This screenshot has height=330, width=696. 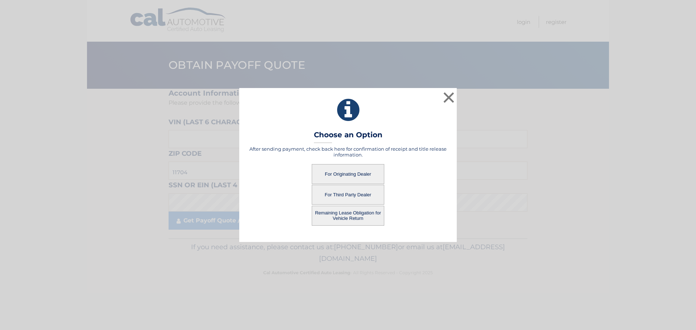 What do you see at coordinates (348, 195) in the screenshot?
I see `button: For Third Party Dealer` at bounding box center [348, 195].